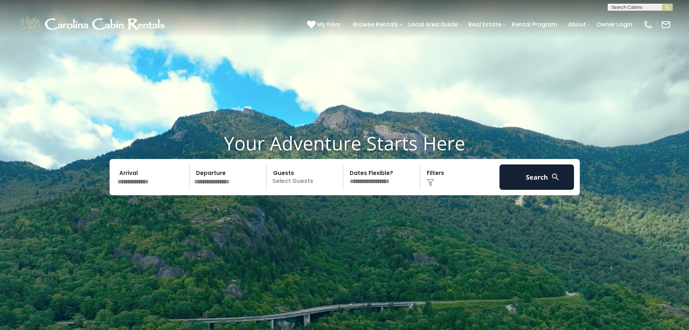  Describe the element at coordinates (577, 24) in the screenshot. I see `a: About` at that location.